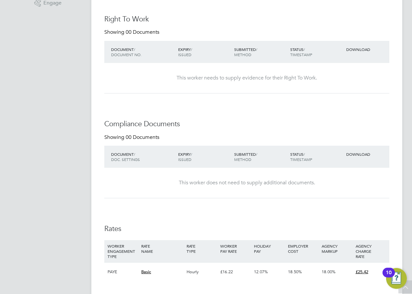 This screenshot has width=412, height=294. I want to click on div: 10, so click(389, 277).